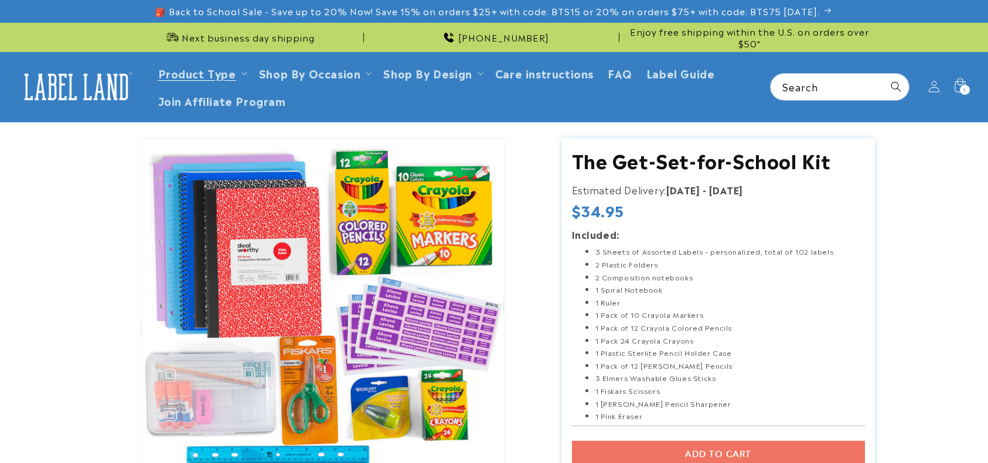  What do you see at coordinates (248, 37) in the screenshot?
I see `span: Next business day shipping` at bounding box center [248, 37].